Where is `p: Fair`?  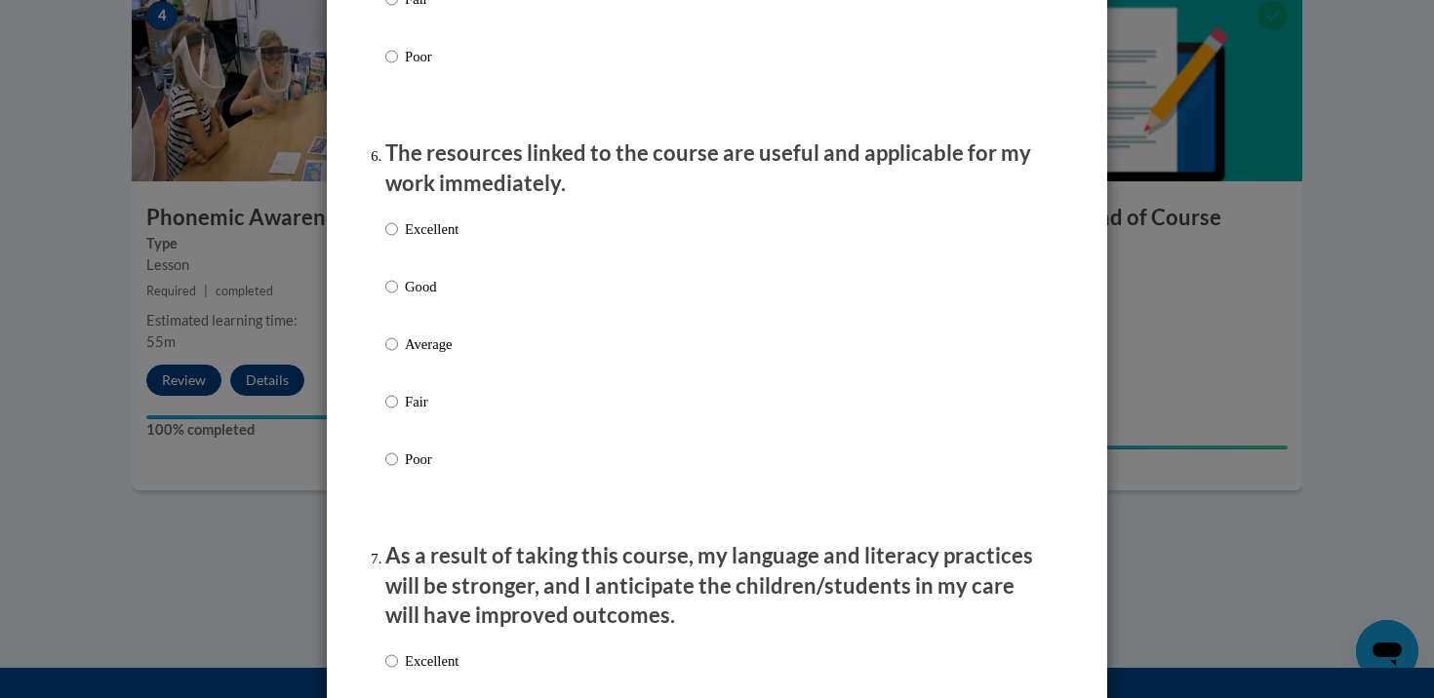
p: Fair is located at coordinates (431, 402).